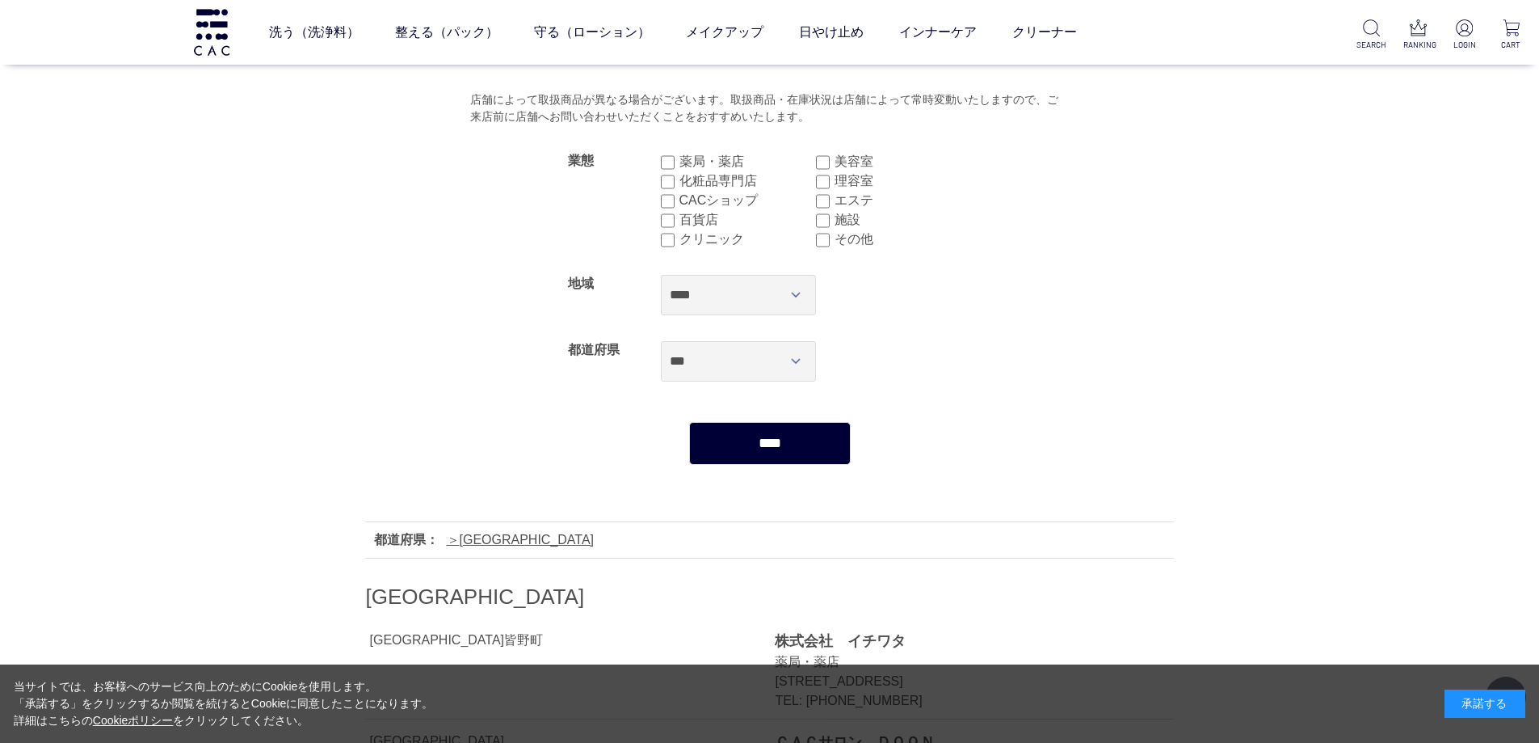  Describe the element at coordinates (212, 32) in the screenshot. I see `img: logo` at that location.